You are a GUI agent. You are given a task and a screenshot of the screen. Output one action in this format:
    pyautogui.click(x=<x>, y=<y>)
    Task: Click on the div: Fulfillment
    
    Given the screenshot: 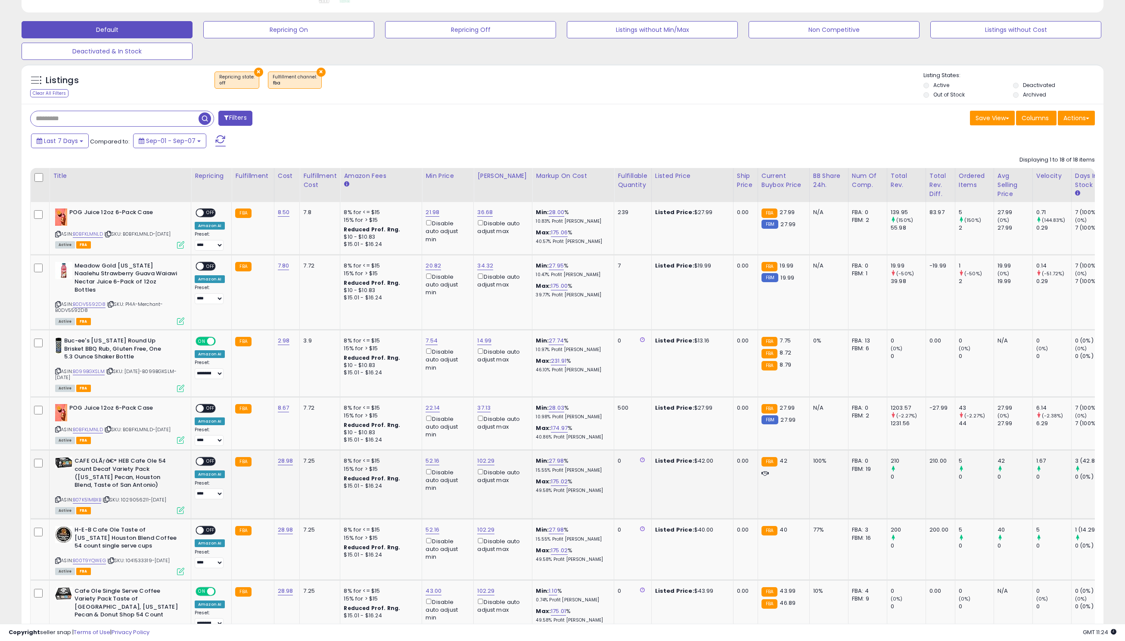 What is the action you would take?
    pyautogui.click(x=252, y=176)
    